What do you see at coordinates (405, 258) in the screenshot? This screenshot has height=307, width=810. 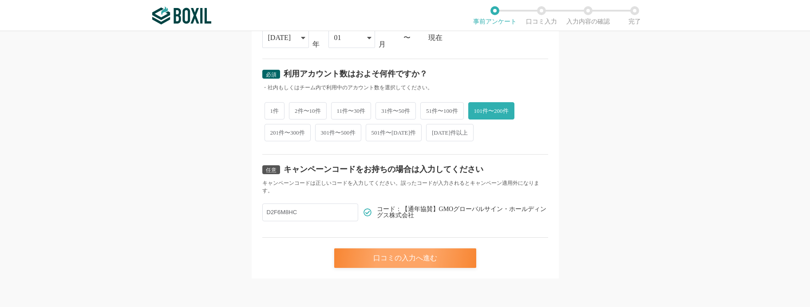 I see `div: 口コミの入力へ進む` at bounding box center [405, 258].